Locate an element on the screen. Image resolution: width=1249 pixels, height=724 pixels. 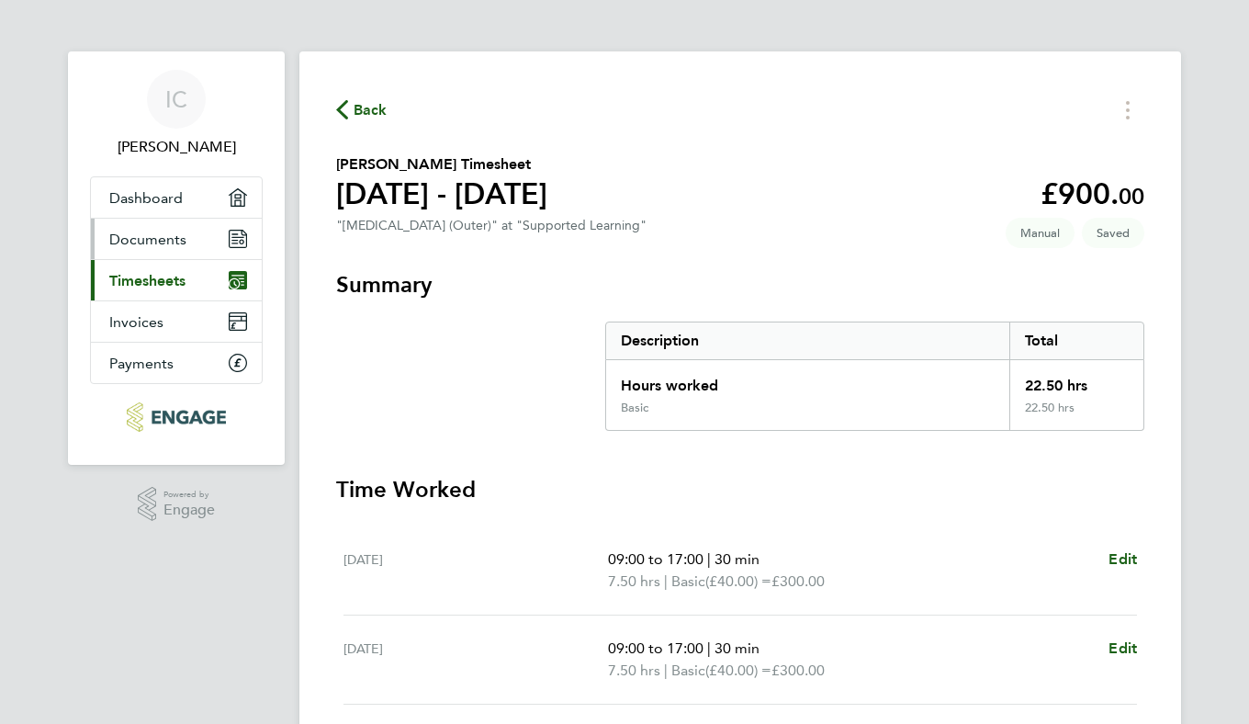
nav: Main navigation is located at coordinates (176, 258).